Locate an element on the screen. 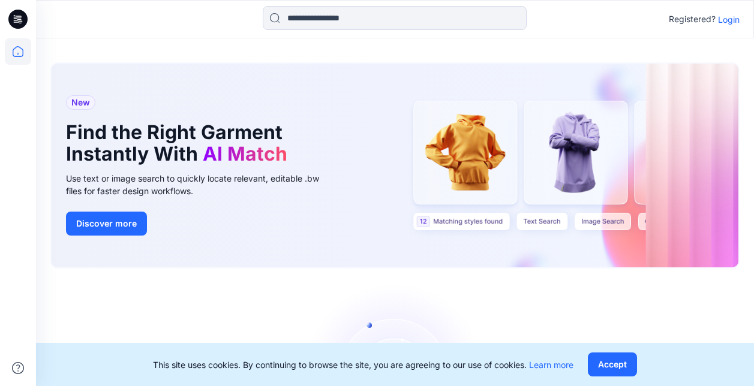 The height and width of the screenshot is (386, 754). span: AI Match is located at coordinates (245, 154).